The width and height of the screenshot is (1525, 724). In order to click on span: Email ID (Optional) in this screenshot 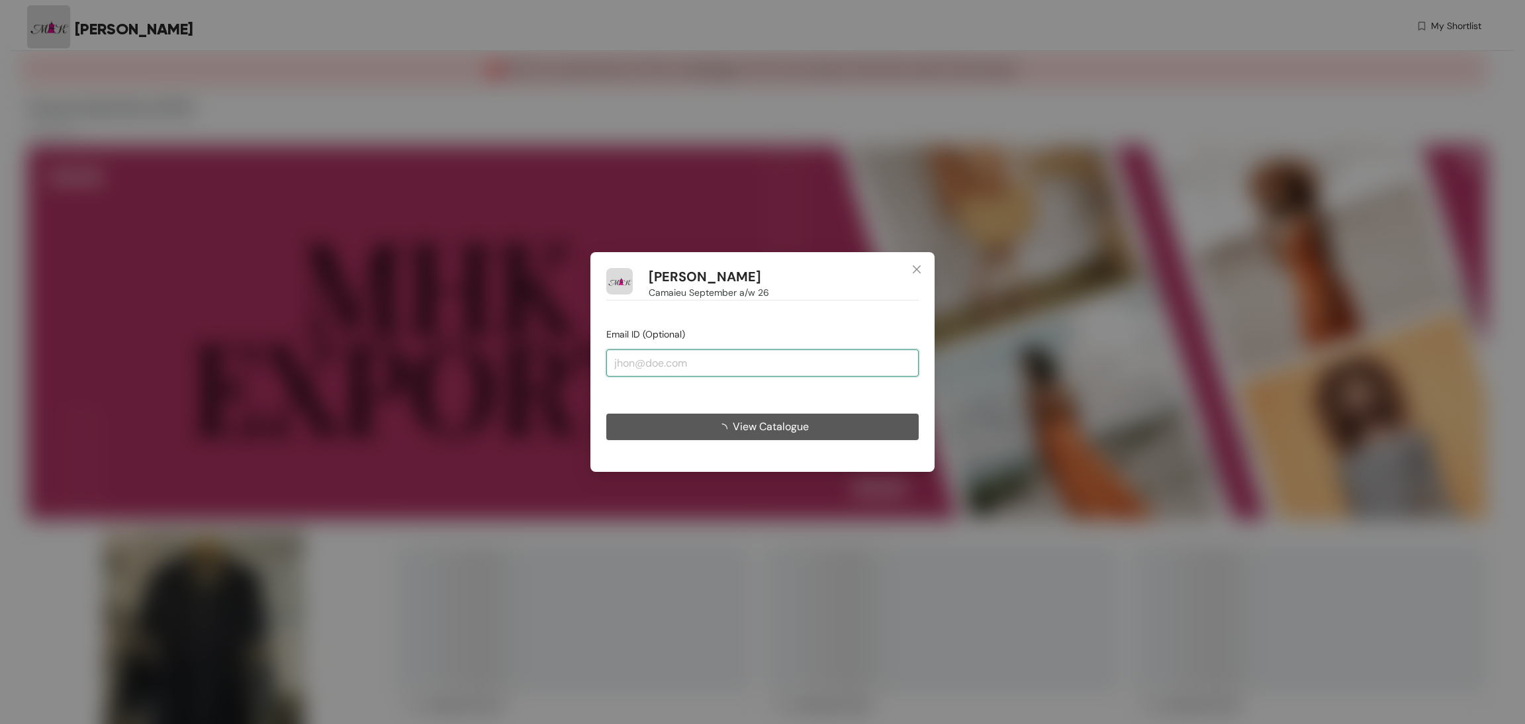, I will do `click(645, 334)`.